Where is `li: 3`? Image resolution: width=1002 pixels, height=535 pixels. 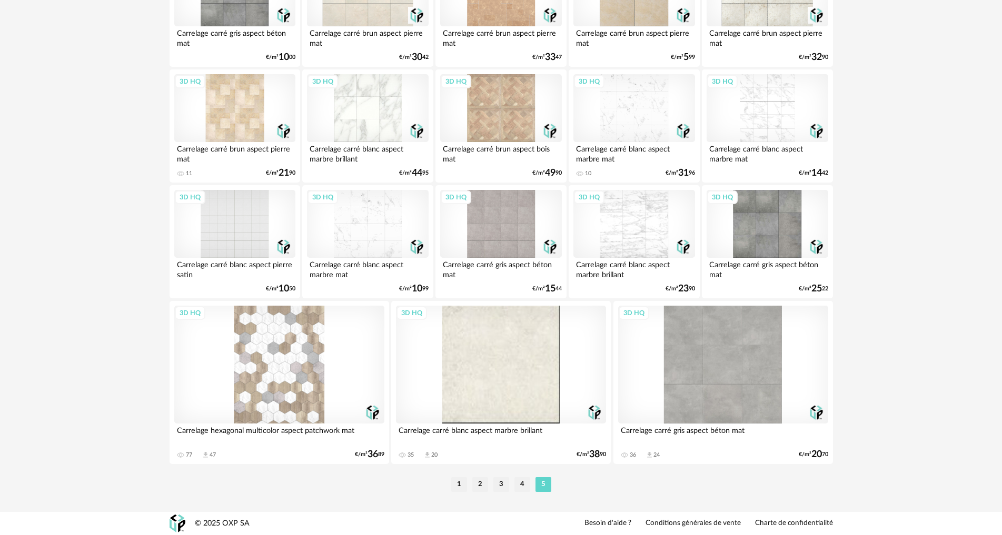 li: 3 is located at coordinates (501, 485).